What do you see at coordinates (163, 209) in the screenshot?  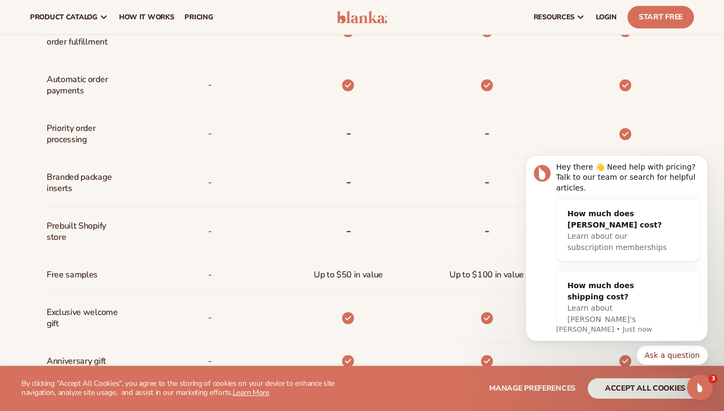 I see `button: Quick reply: Ask a question` at bounding box center [163, 209].